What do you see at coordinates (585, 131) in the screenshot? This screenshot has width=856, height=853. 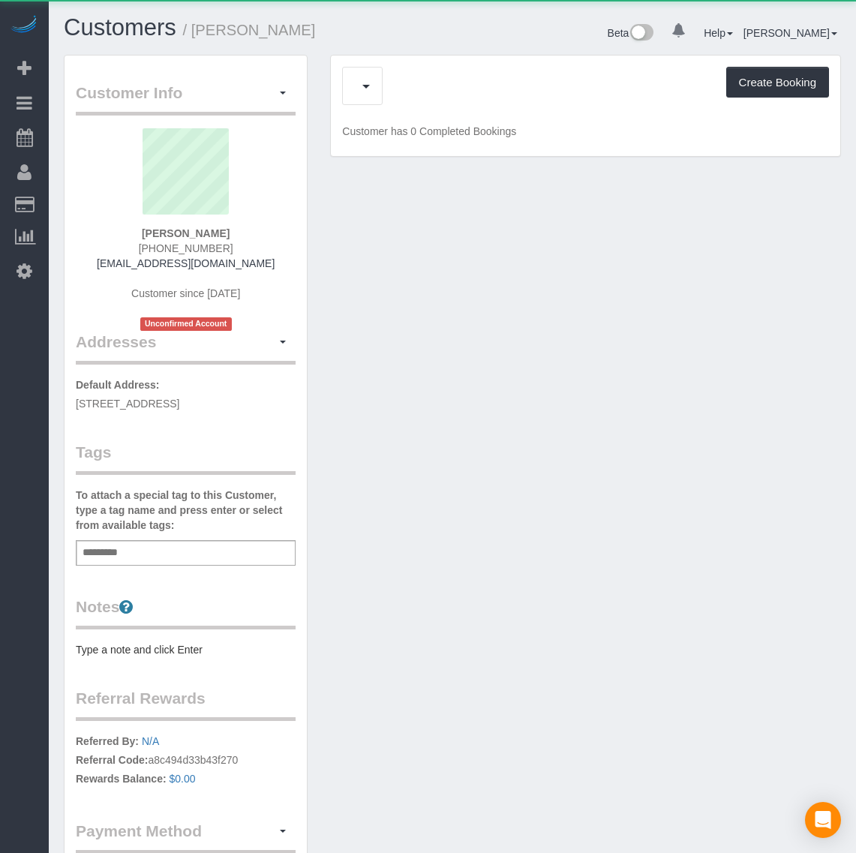 I see `p: Customer has 0 Completed Bookings` at bounding box center [585, 131].